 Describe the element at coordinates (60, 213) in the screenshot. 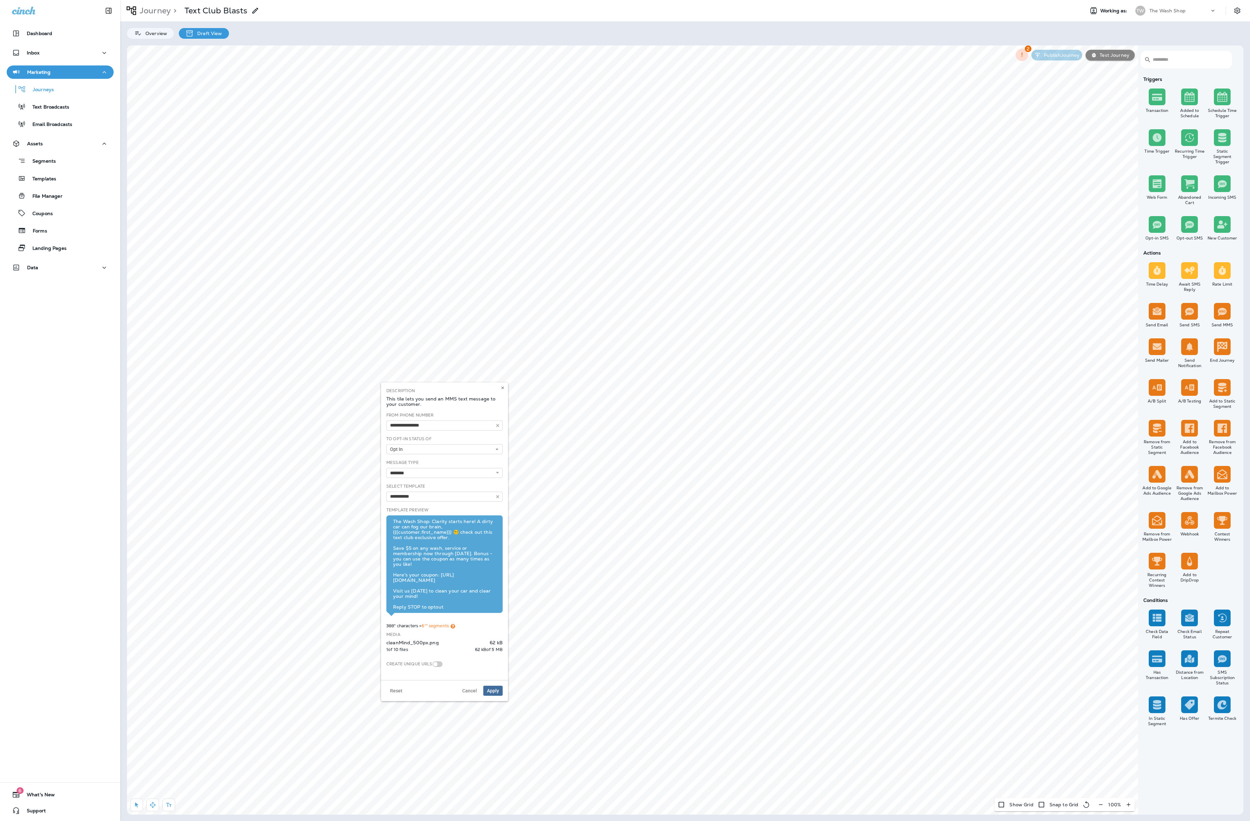

I see `button: Coupons` at that location.